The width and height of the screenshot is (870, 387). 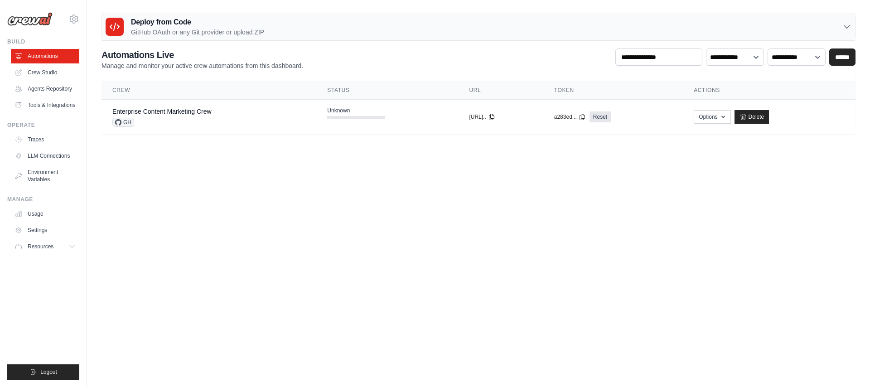 What do you see at coordinates (43, 125) in the screenshot?
I see `div: Operate` at bounding box center [43, 125].